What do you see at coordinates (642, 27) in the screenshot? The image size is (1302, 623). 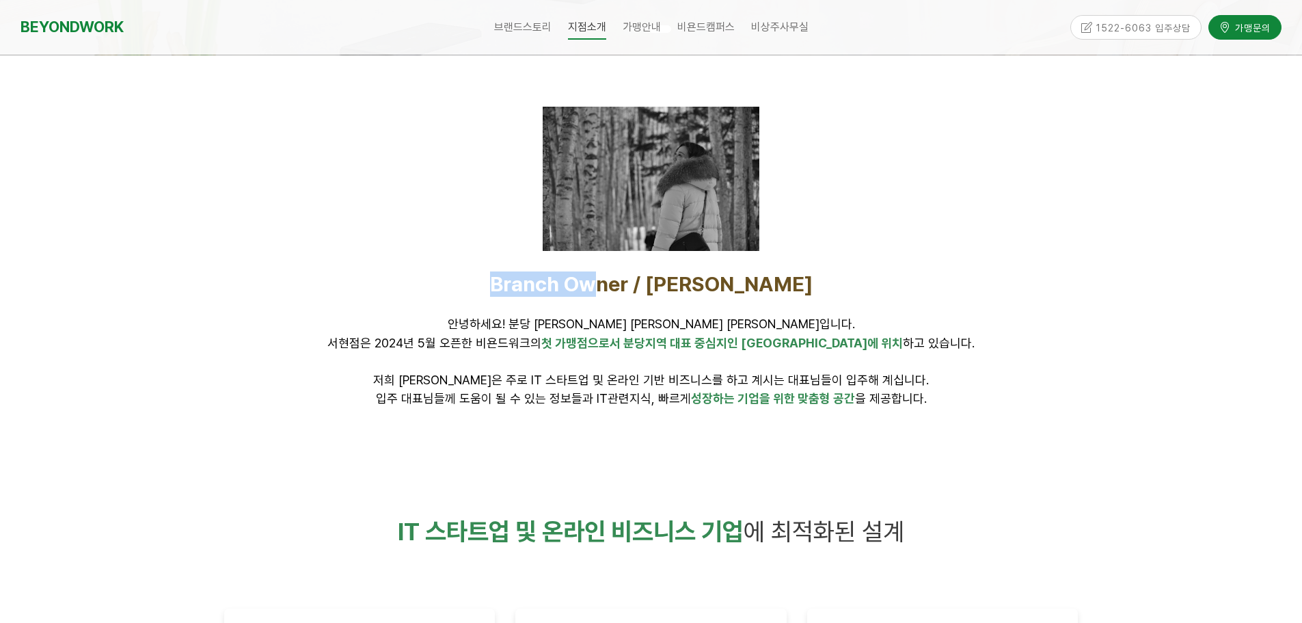 I see `a: 가맹안내` at bounding box center [642, 27].